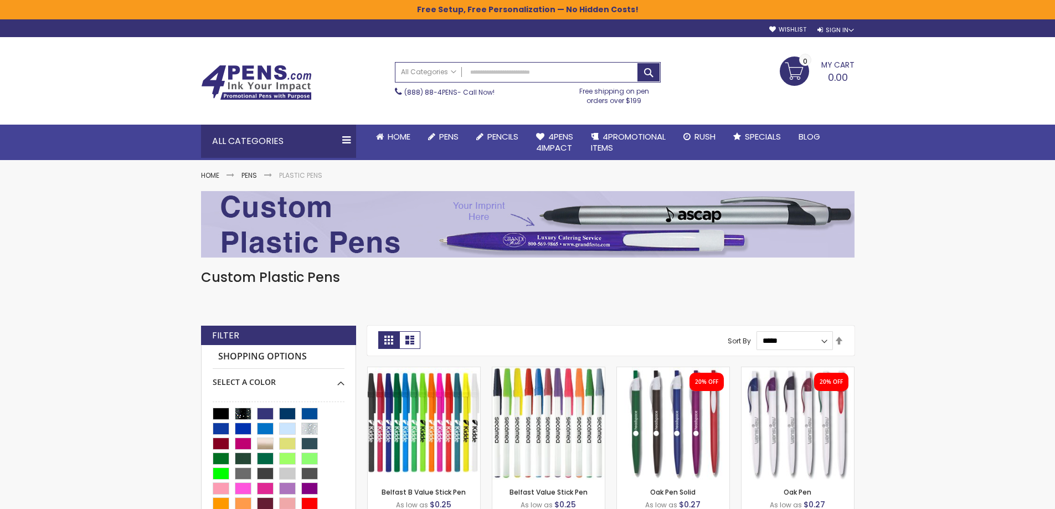  Describe the element at coordinates (278, 357) in the screenshot. I see `strong: Shopping Options` at that location.